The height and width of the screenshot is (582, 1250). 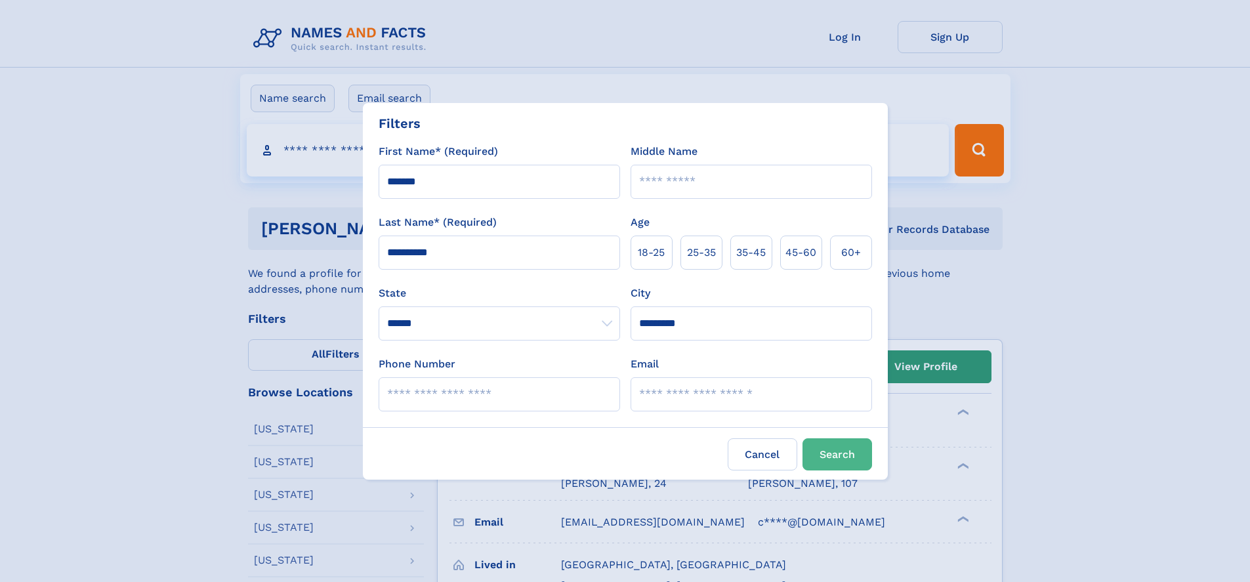 What do you see at coordinates (664, 152) in the screenshot?
I see `label: Middle Name` at bounding box center [664, 152].